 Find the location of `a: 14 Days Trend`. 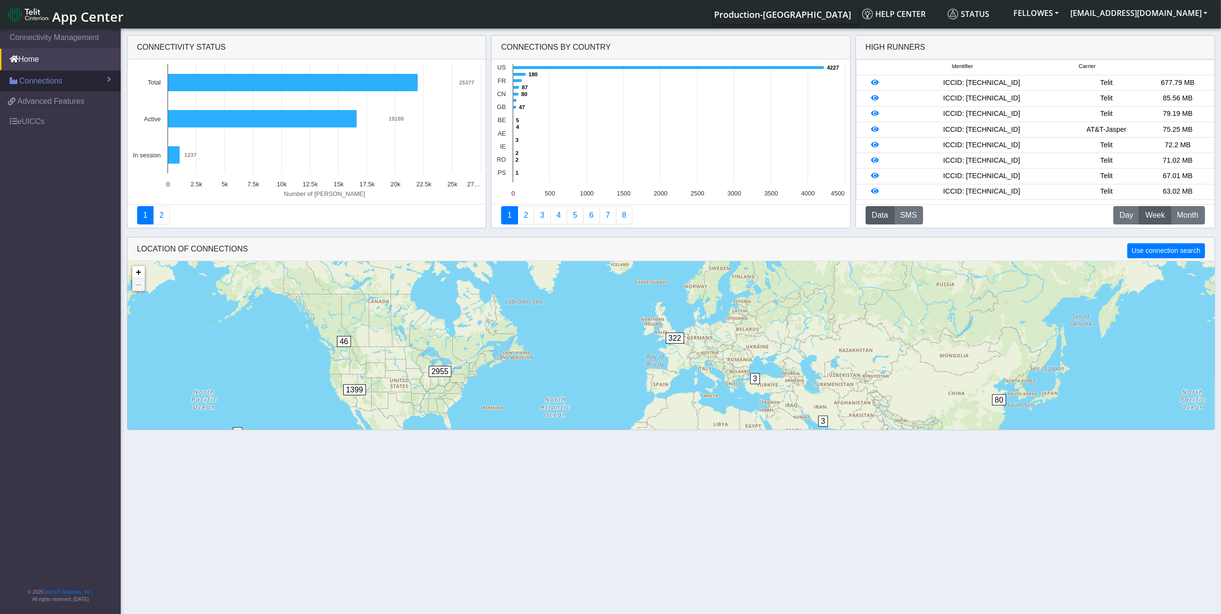

a: 14 Days Trend is located at coordinates (591, 215).